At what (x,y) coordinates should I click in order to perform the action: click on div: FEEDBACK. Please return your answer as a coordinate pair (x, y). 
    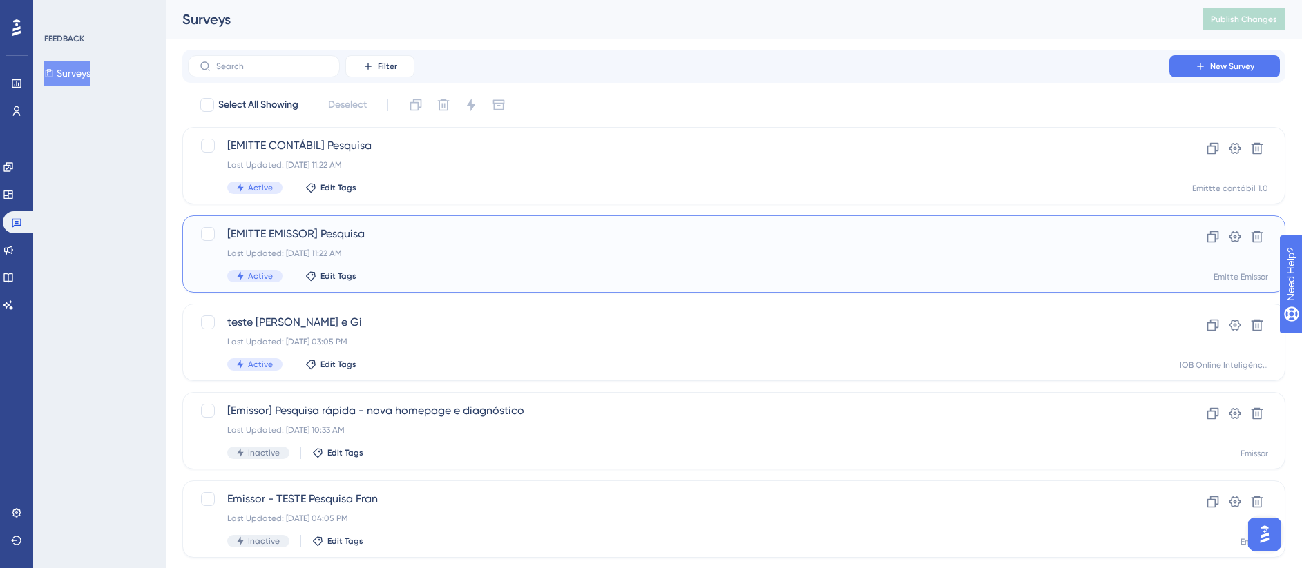
    Looking at the image, I should click on (64, 39).